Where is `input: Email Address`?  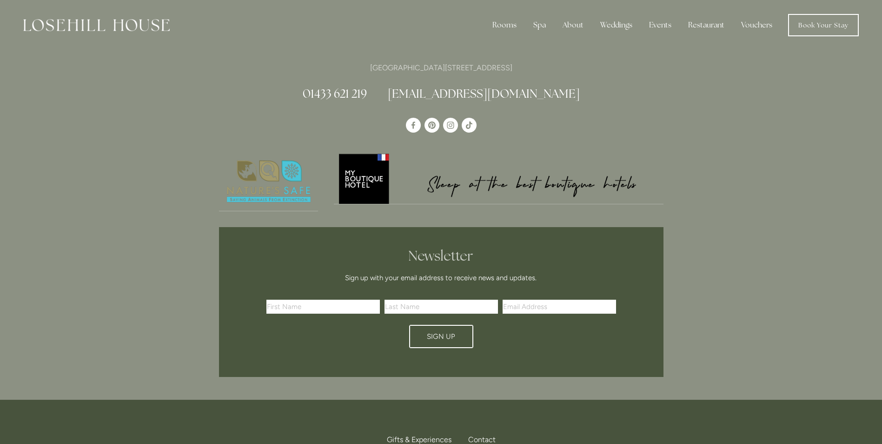 input: Email Address is located at coordinates (560, 307).